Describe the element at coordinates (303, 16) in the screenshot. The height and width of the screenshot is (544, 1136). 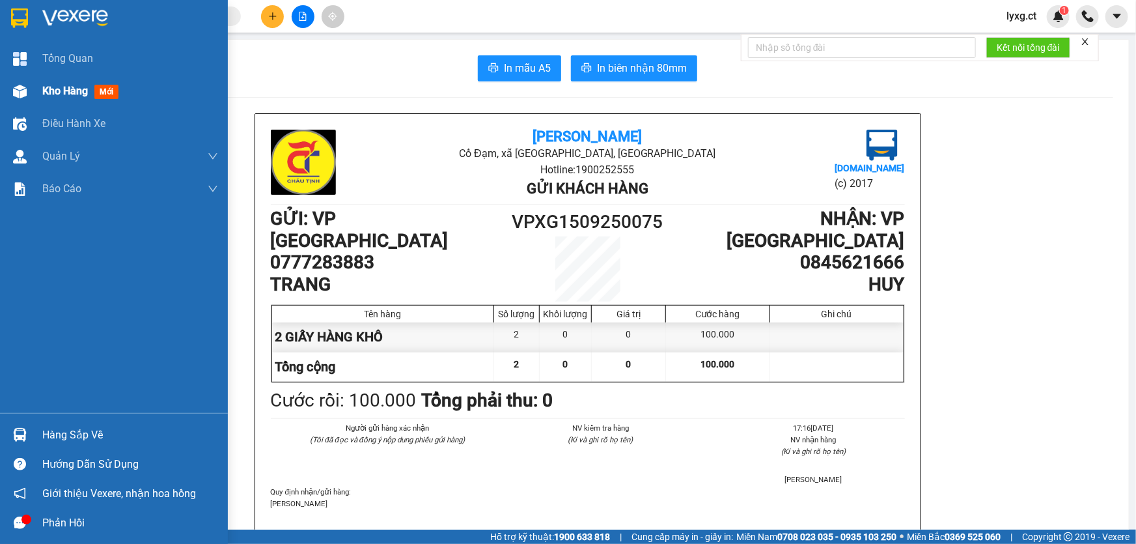
I see `span: file-add` at that location.